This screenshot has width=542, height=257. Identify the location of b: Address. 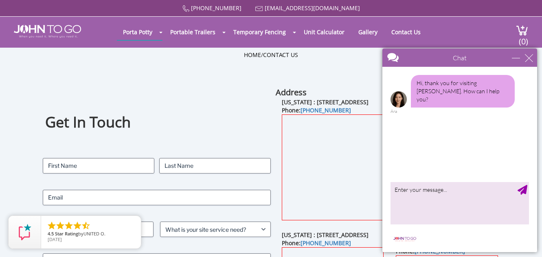
(291, 92).